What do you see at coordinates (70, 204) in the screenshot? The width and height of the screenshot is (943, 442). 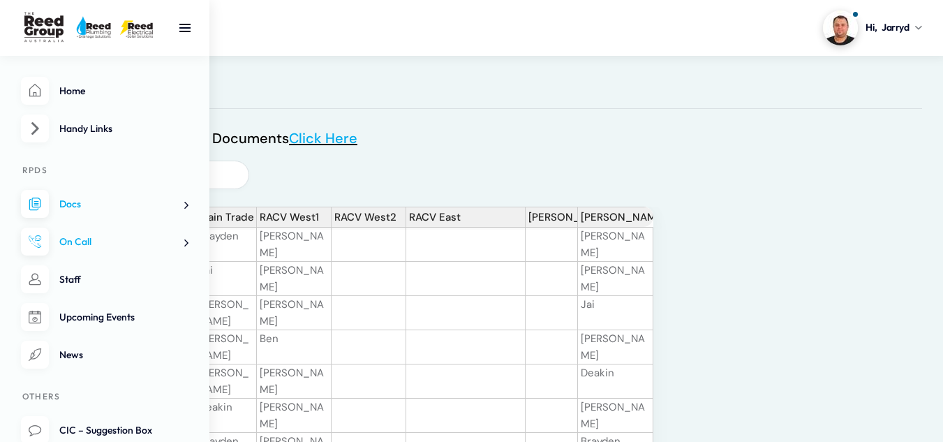 I see `span: Docs` at bounding box center [70, 204].